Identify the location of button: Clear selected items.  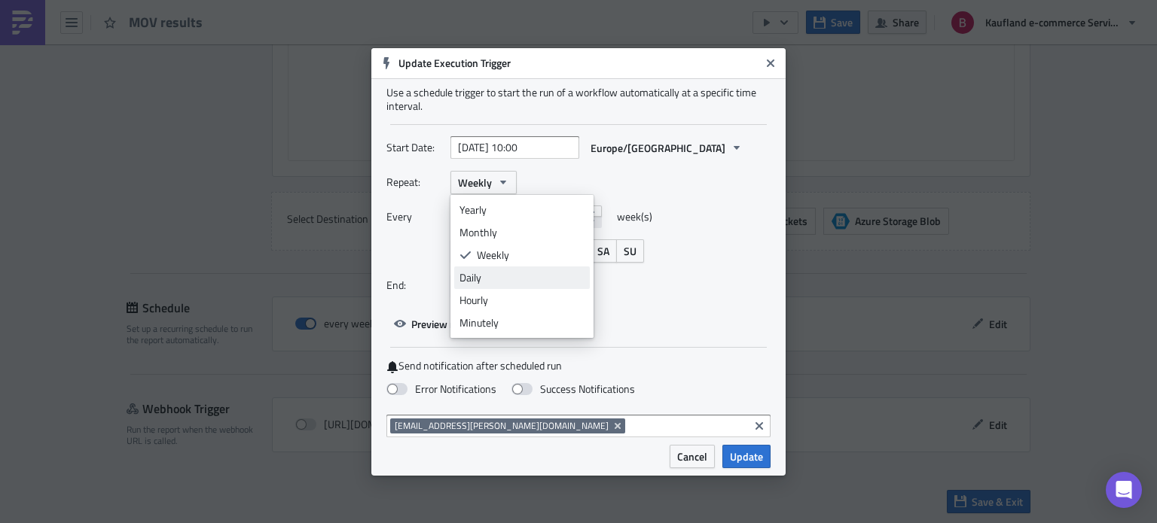
(759, 426).